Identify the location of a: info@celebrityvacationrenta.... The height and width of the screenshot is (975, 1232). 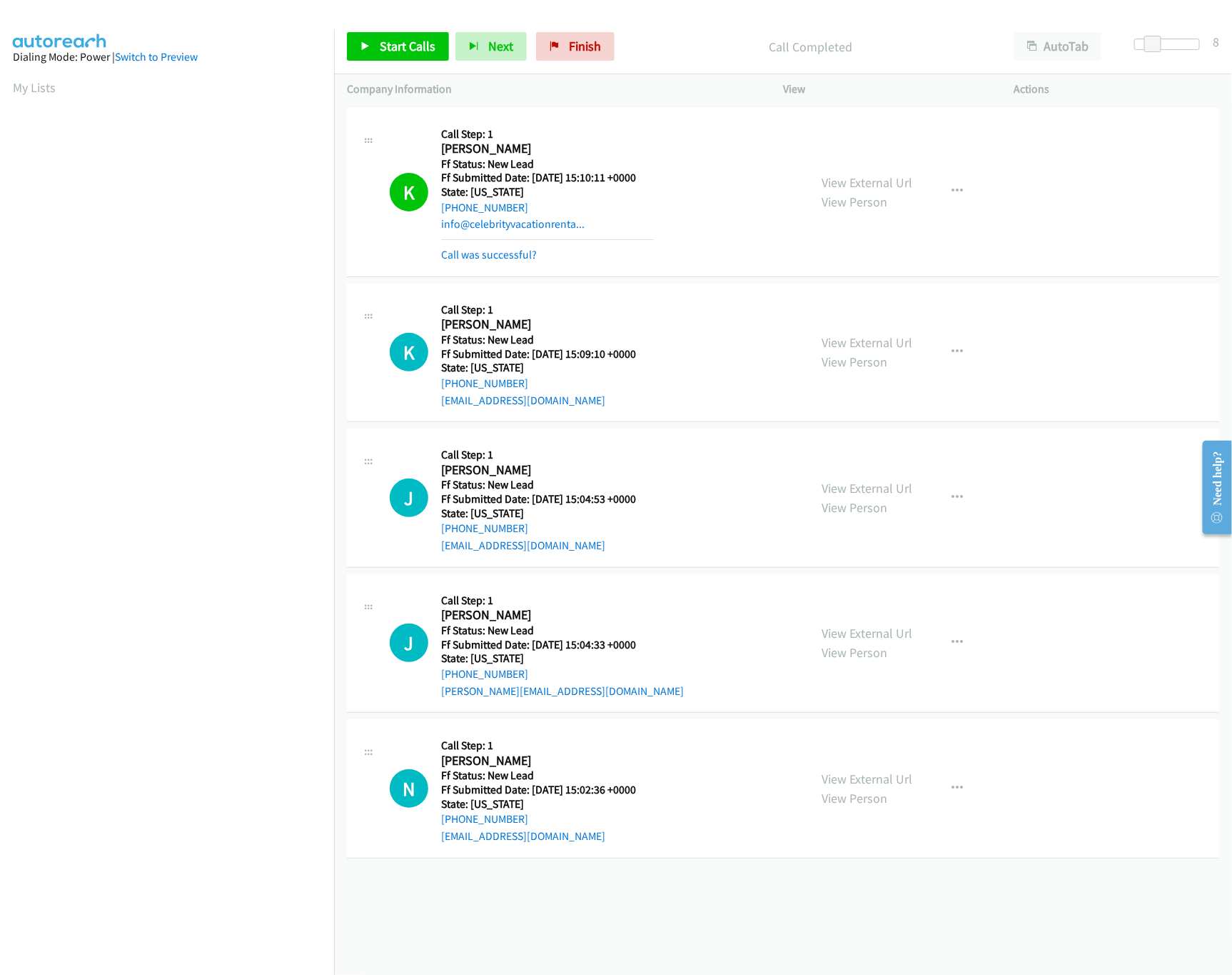
(513, 224).